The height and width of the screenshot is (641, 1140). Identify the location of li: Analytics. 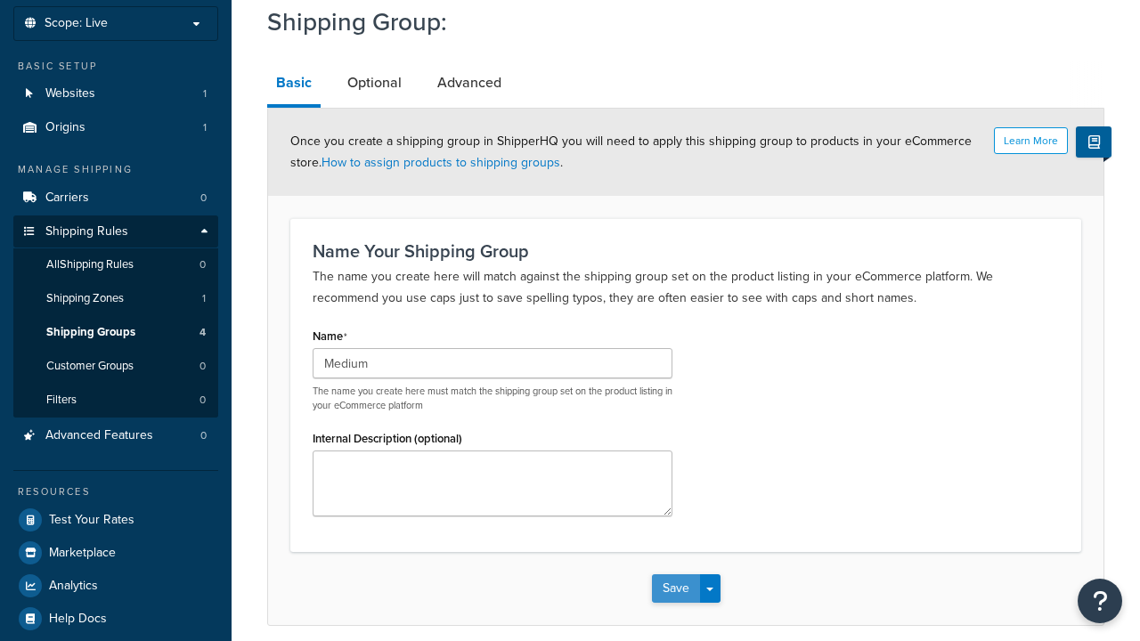
(116, 586).